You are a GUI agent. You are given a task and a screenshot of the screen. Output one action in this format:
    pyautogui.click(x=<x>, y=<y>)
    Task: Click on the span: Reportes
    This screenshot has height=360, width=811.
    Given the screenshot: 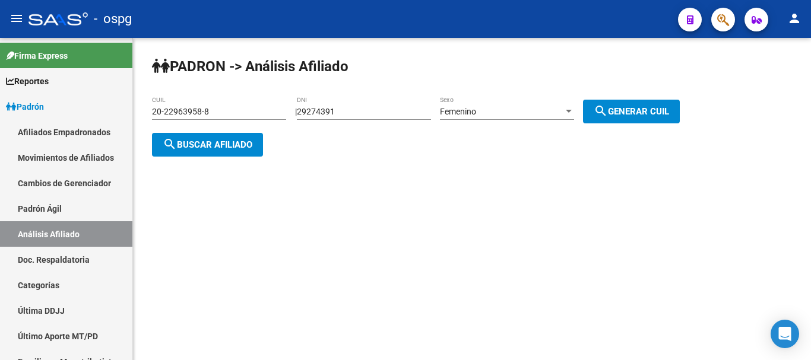 What is the action you would take?
    pyautogui.click(x=27, y=81)
    